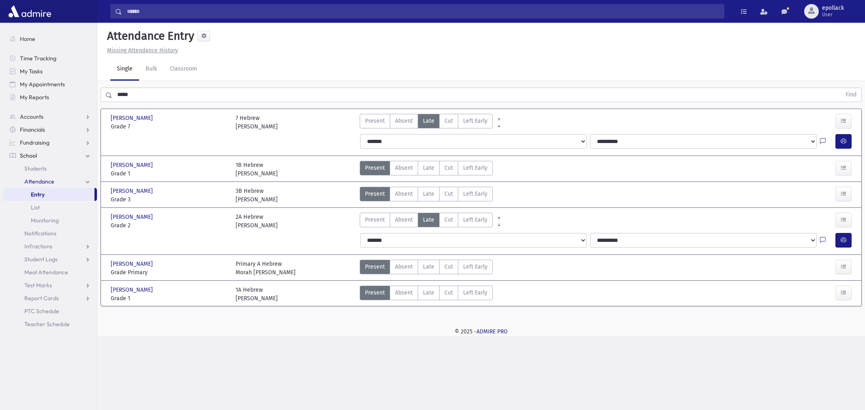 This screenshot has height=410, width=865. Describe the element at coordinates (46, 273) in the screenshot. I see `span: Meal Attendance` at that location.